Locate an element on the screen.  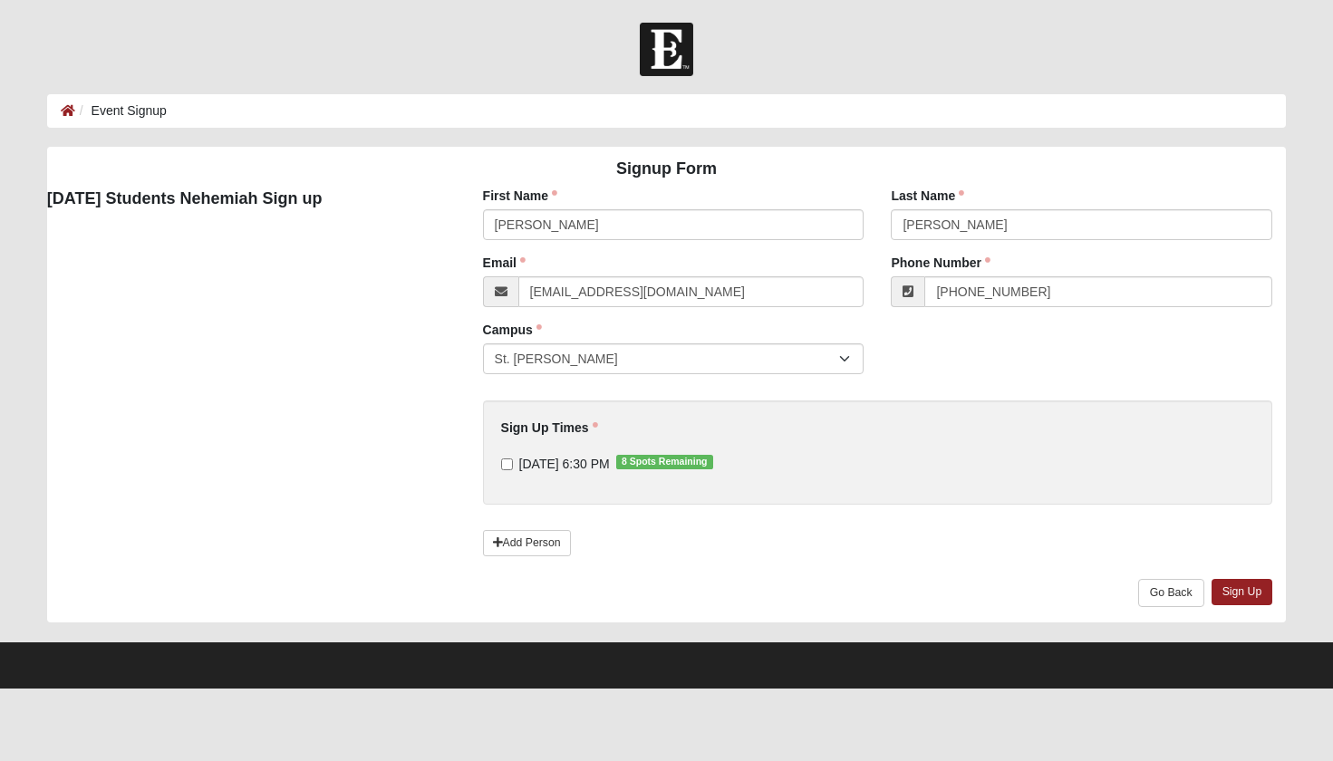
label: Phone Number is located at coordinates (941, 263).